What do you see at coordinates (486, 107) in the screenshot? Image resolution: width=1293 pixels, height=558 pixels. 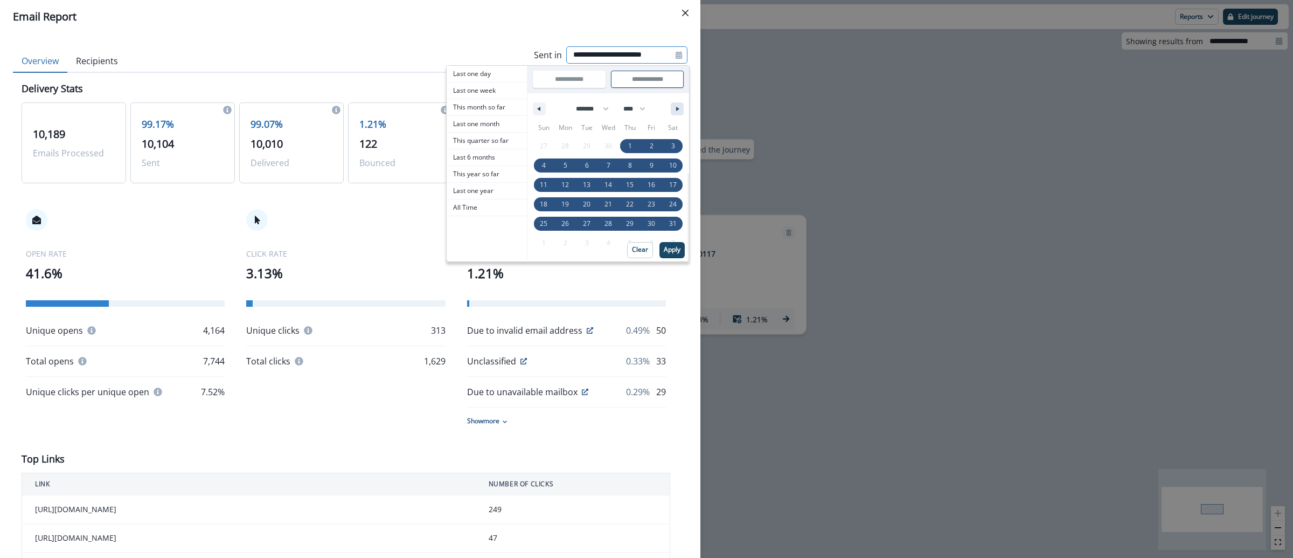 I see `button: This month so far` at bounding box center [486, 107].